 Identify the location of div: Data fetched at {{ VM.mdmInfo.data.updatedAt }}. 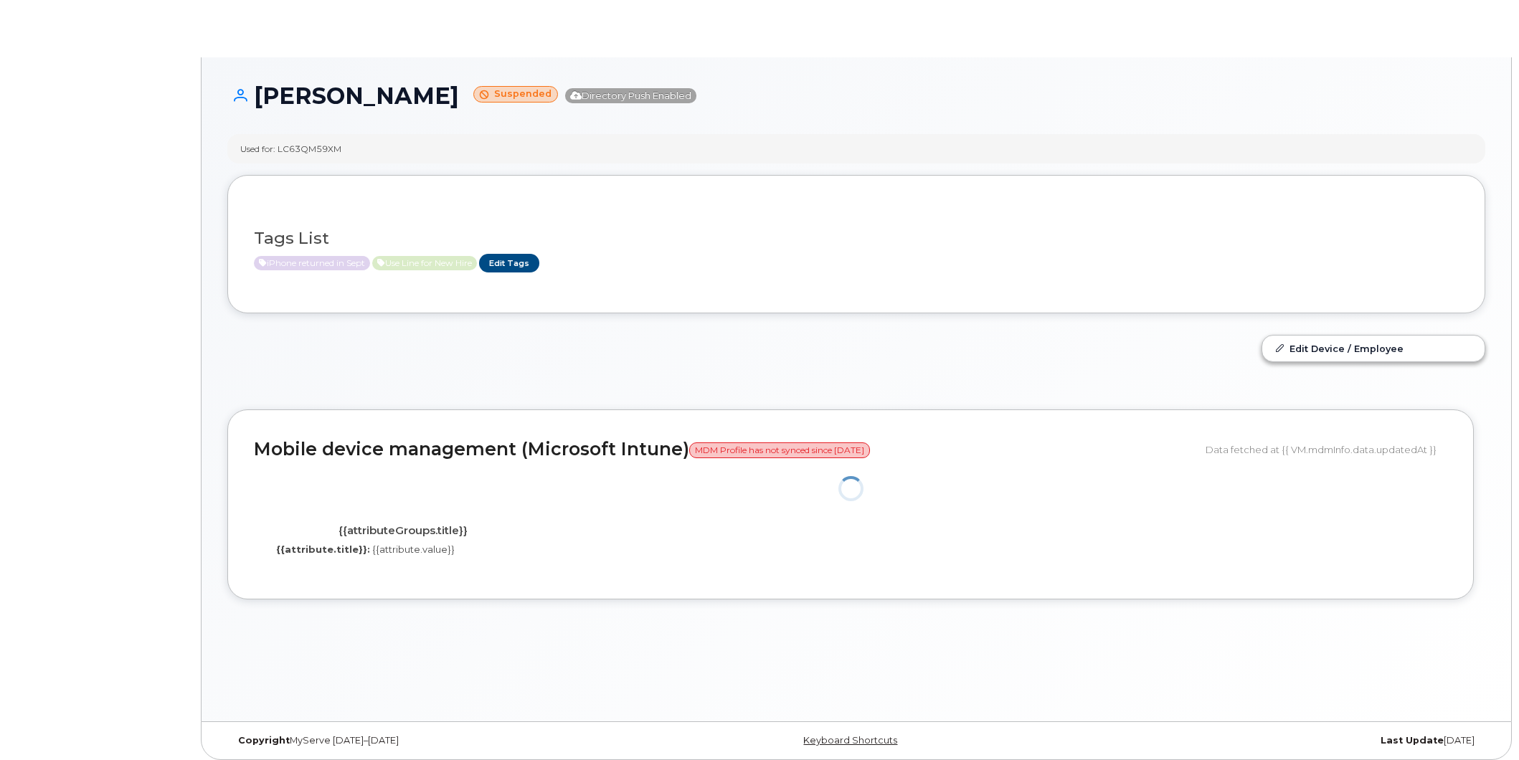
(1326, 450).